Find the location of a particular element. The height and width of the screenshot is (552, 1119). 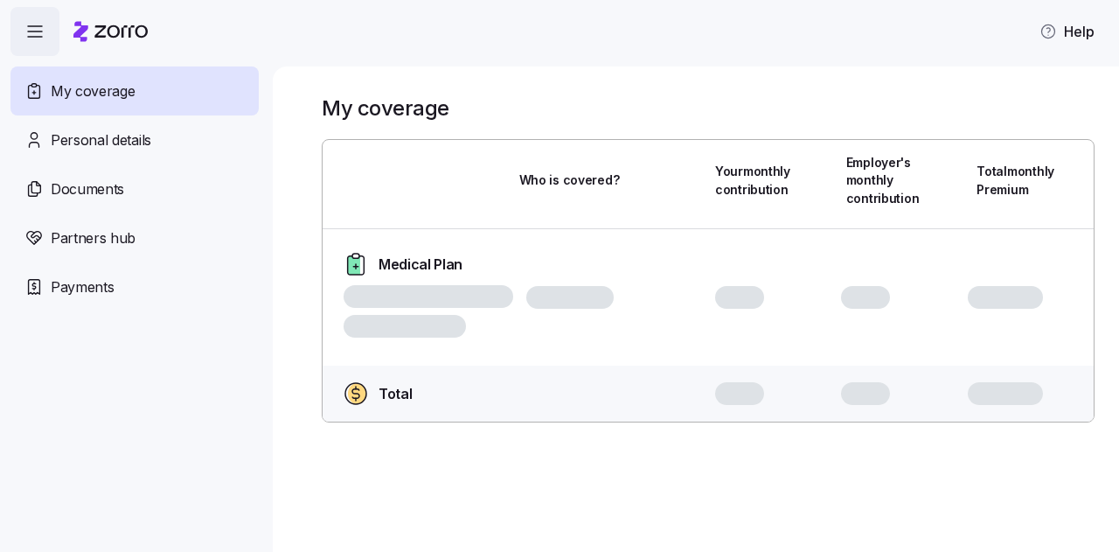

span: Total is located at coordinates (395, 393).